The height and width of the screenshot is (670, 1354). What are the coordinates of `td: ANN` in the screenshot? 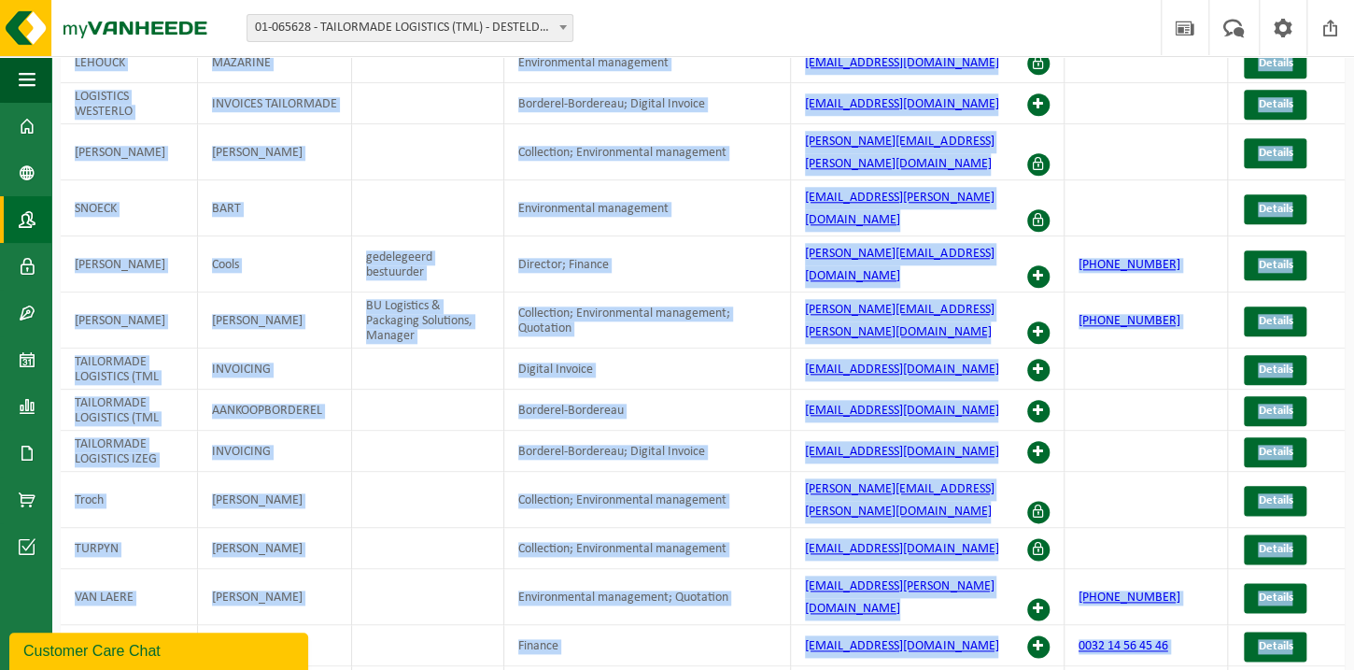 It's located at (275, 645).